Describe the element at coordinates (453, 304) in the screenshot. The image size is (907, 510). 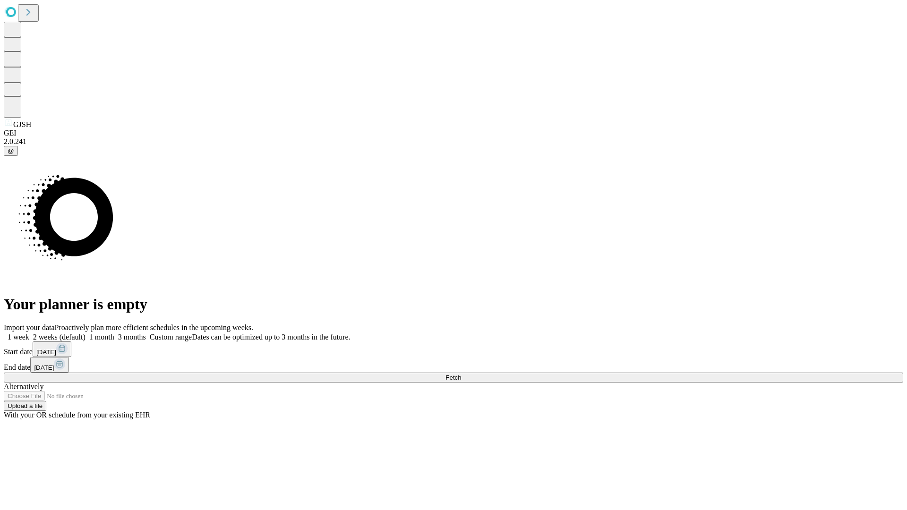
I see `h1: Your planner is empty` at that location.